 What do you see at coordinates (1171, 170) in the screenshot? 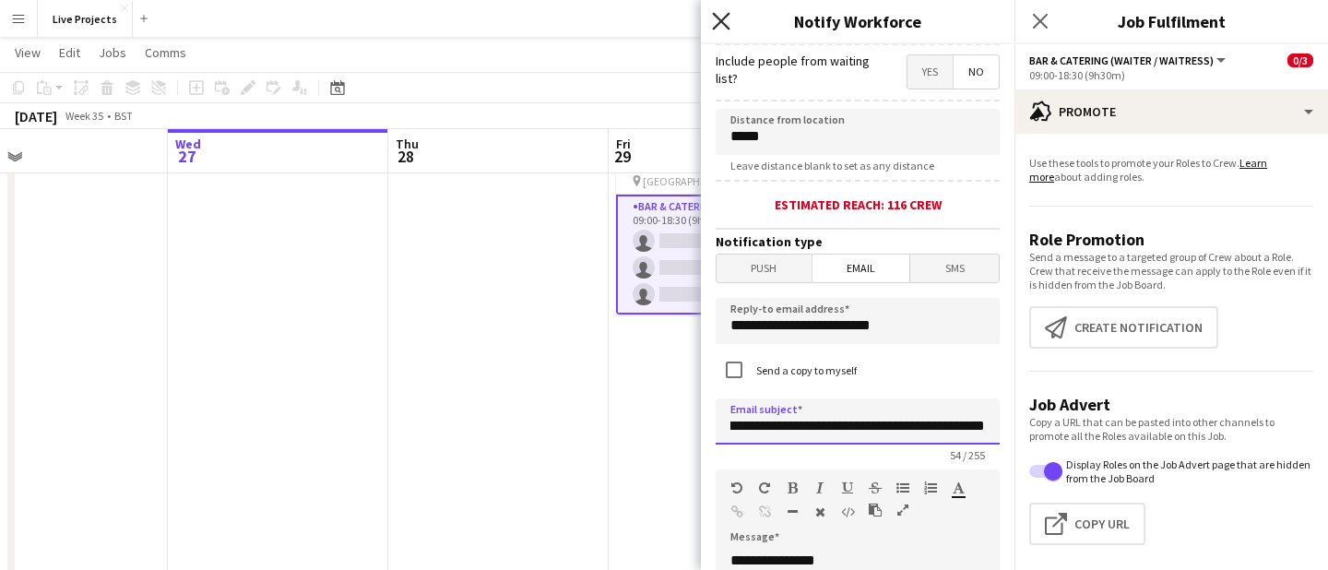
I see `p: Use these tools to promote your Roles to Crew. about adding roles.` at bounding box center [1171, 170].